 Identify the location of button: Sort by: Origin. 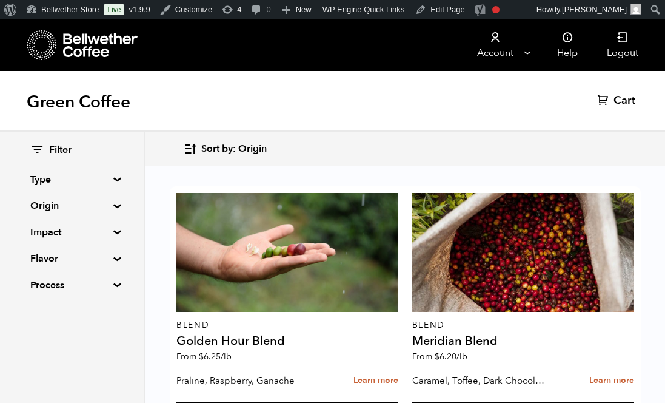
(225, 149).